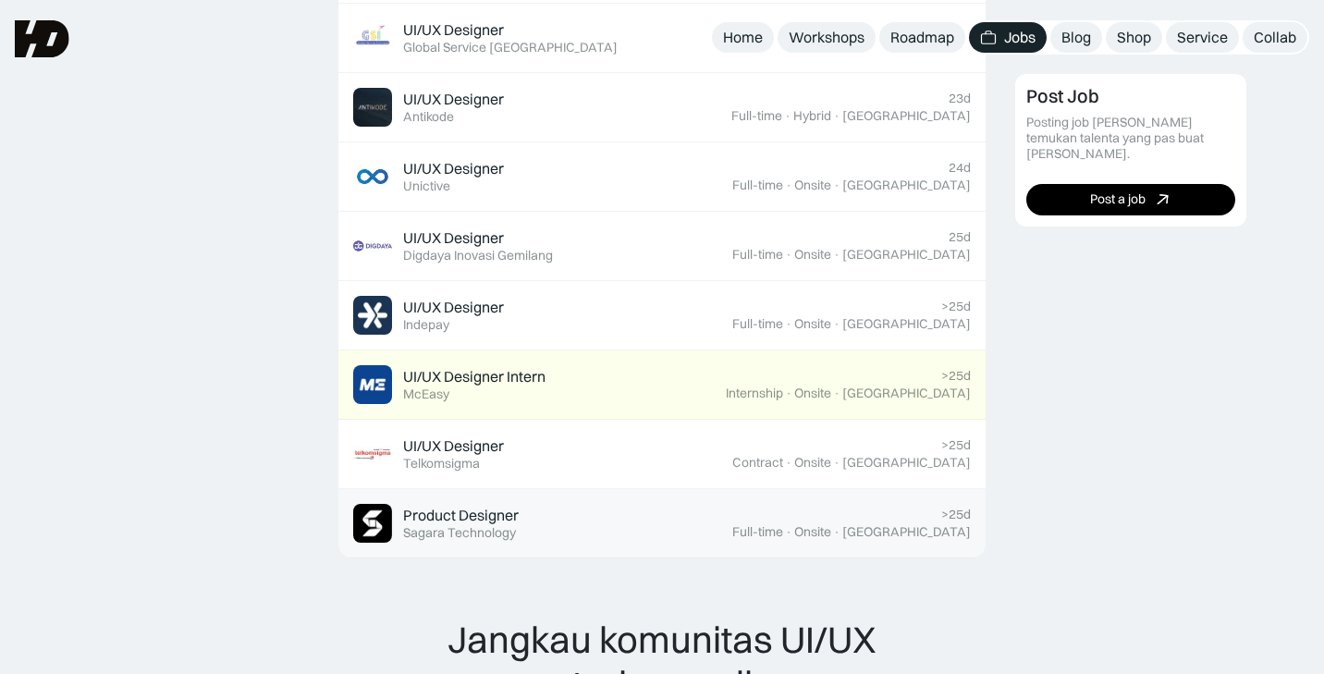 The height and width of the screenshot is (674, 1324). What do you see at coordinates (460, 515) in the screenshot?
I see `div: Product Designer` at bounding box center [460, 515].